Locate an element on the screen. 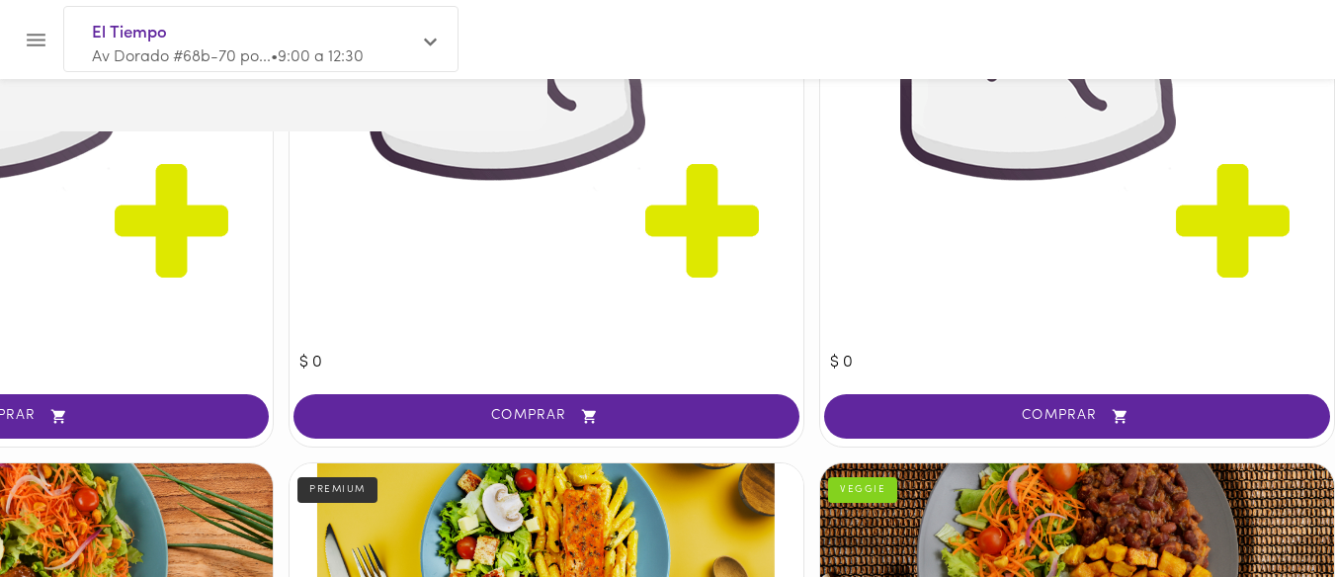 The width and height of the screenshot is (1335, 577). div: VEGGIE is located at coordinates (863, 490).